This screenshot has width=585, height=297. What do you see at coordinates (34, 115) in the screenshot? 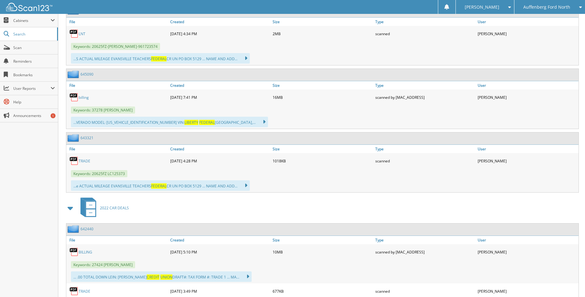
I see `span: Announcements` at bounding box center [34, 115].